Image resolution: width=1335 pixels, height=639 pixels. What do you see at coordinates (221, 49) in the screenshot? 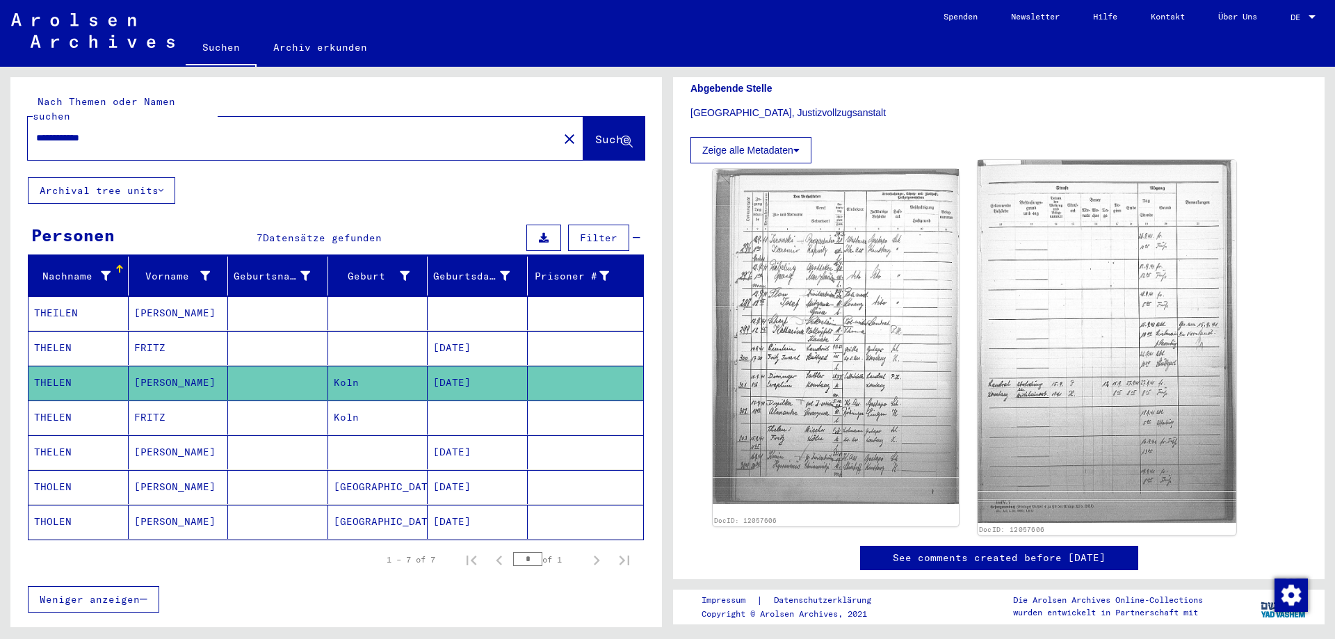
I see `a: Suchen` at bounding box center [221, 49].